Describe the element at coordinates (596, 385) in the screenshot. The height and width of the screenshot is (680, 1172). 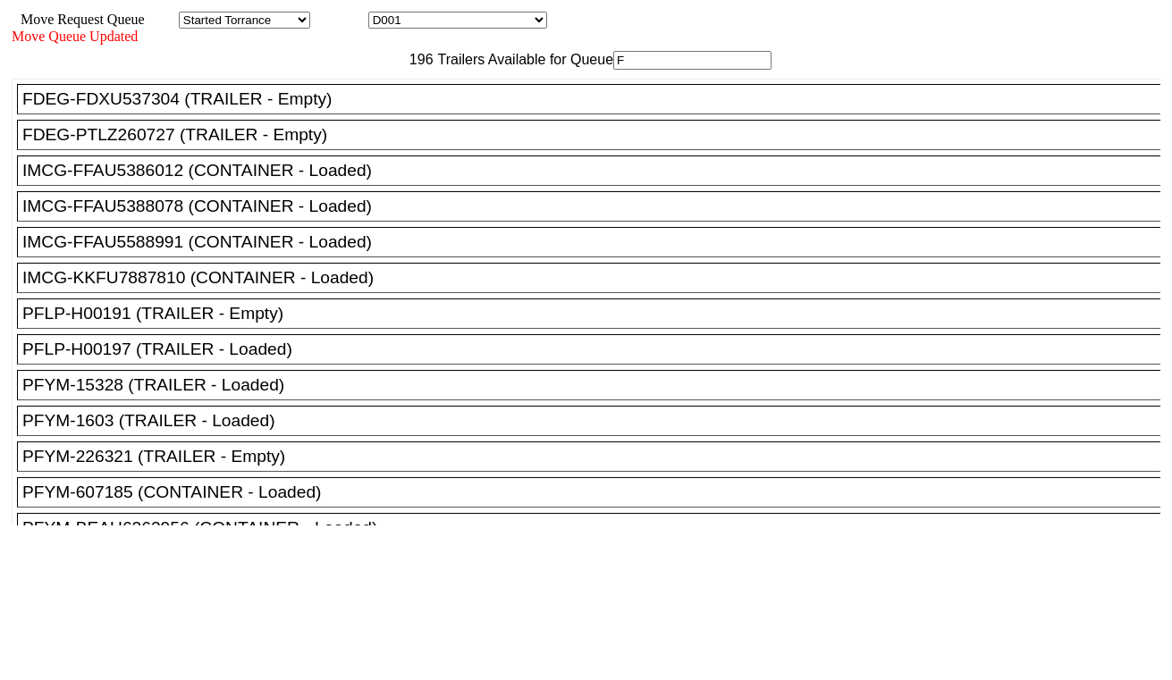
I see `div: PFYM-15328 (TRAILER - Loaded)` at that location.